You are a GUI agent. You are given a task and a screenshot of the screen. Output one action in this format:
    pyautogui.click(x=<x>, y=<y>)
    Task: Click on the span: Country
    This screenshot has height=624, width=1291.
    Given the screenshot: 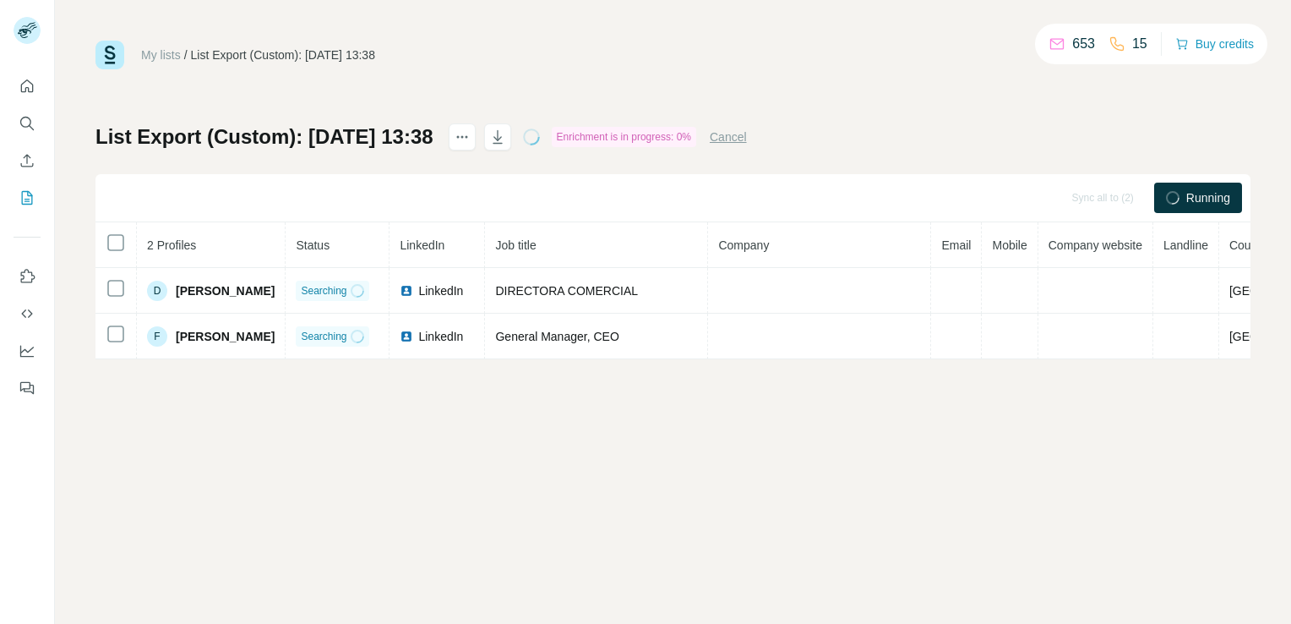 What is the action you would take?
    pyautogui.click(x=1250, y=245)
    